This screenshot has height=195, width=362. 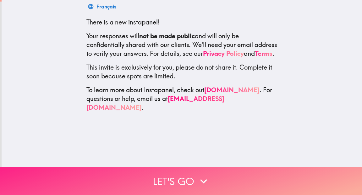 I want to click on p: To learn more about Instapanel, check out . For questions or help, email us at ., so click(x=182, y=99).